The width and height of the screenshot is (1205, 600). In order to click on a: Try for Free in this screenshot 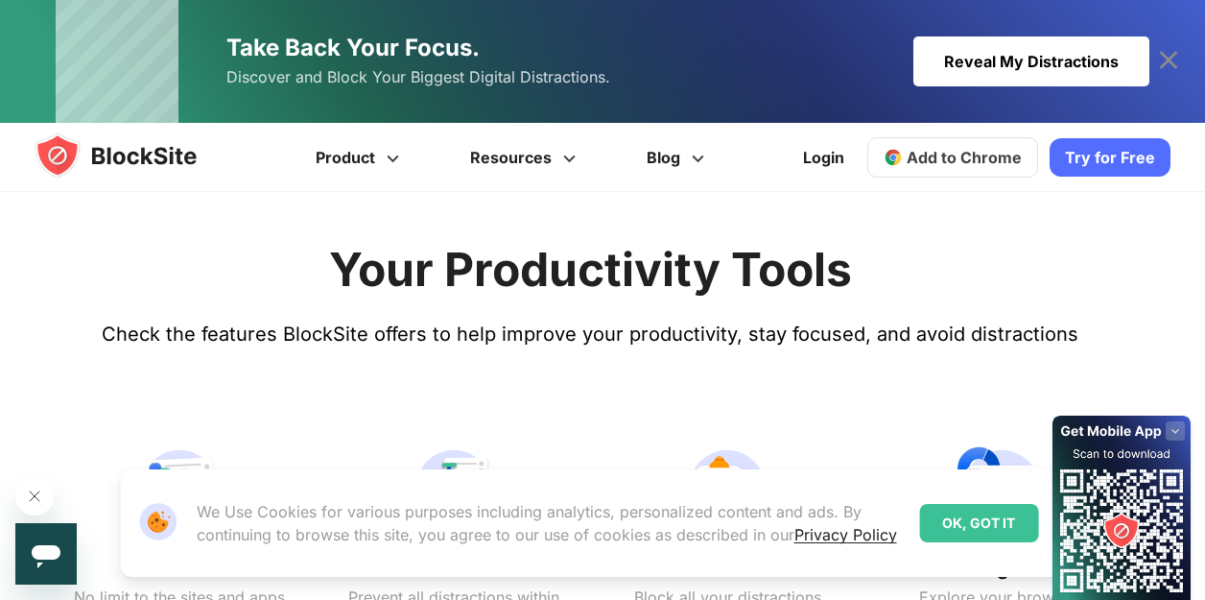, I will do `click(1110, 157)`.